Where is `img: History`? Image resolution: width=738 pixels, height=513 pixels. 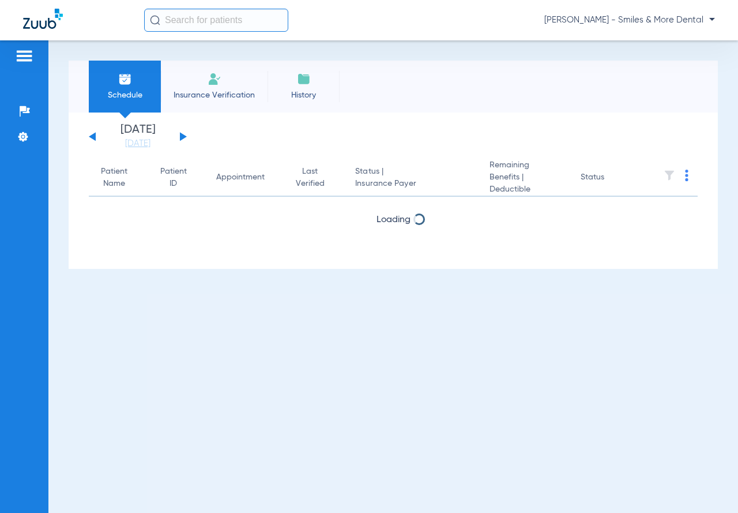 img: History is located at coordinates (304, 79).